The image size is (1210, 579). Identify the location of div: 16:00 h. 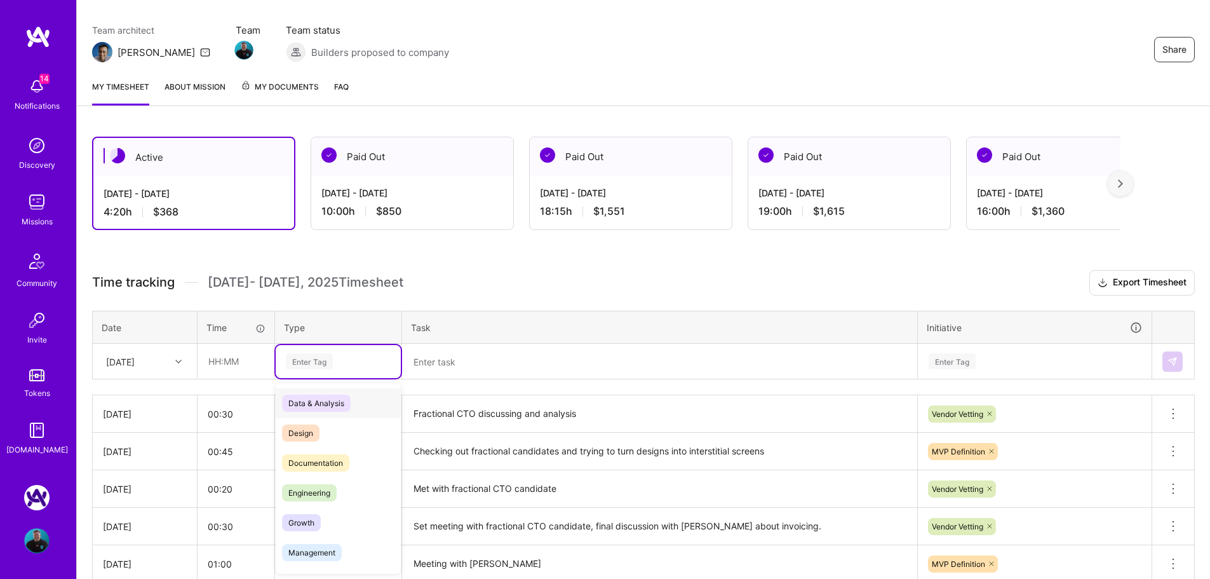
(1068, 211).